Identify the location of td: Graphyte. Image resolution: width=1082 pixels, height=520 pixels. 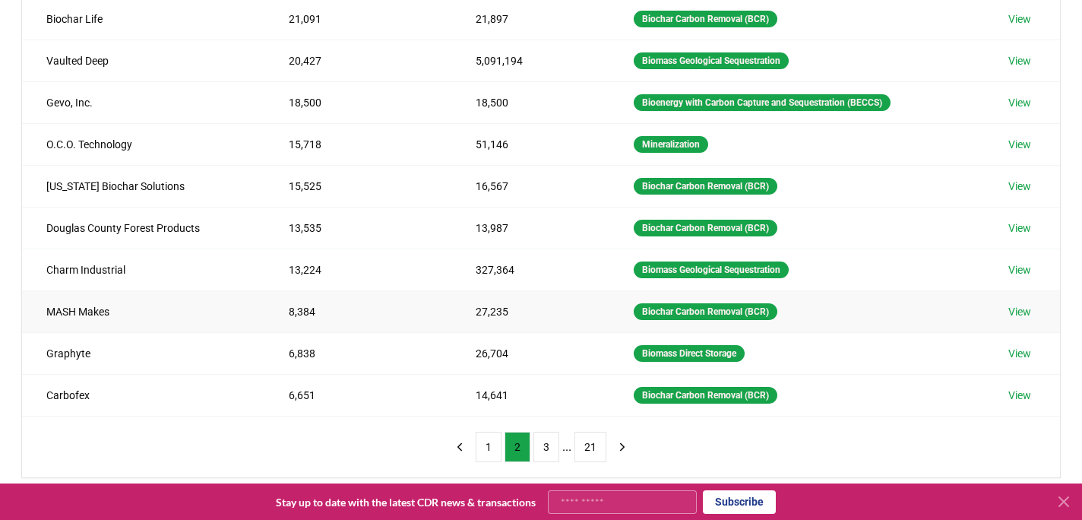
(143, 352).